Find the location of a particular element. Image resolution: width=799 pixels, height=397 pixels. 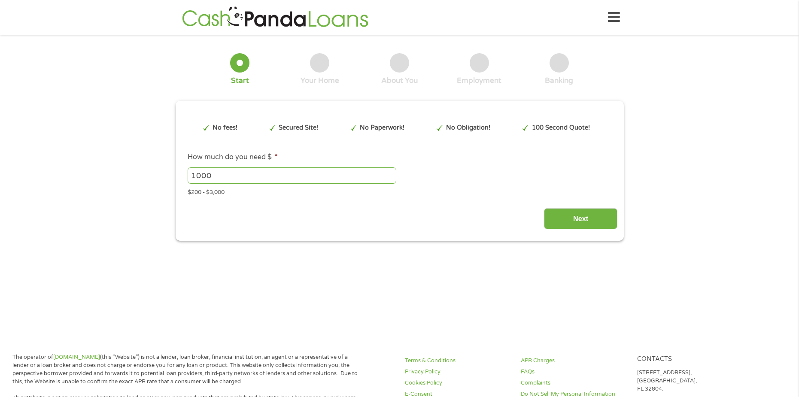

a: Privacy Policy is located at coordinates (458, 372).